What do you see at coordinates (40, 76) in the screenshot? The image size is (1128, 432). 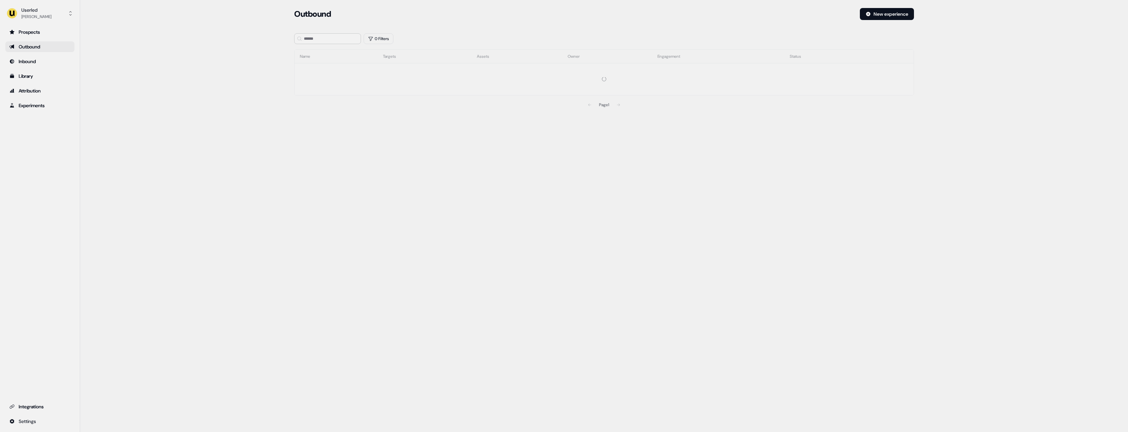 I see `div: Library` at bounding box center [40, 76].